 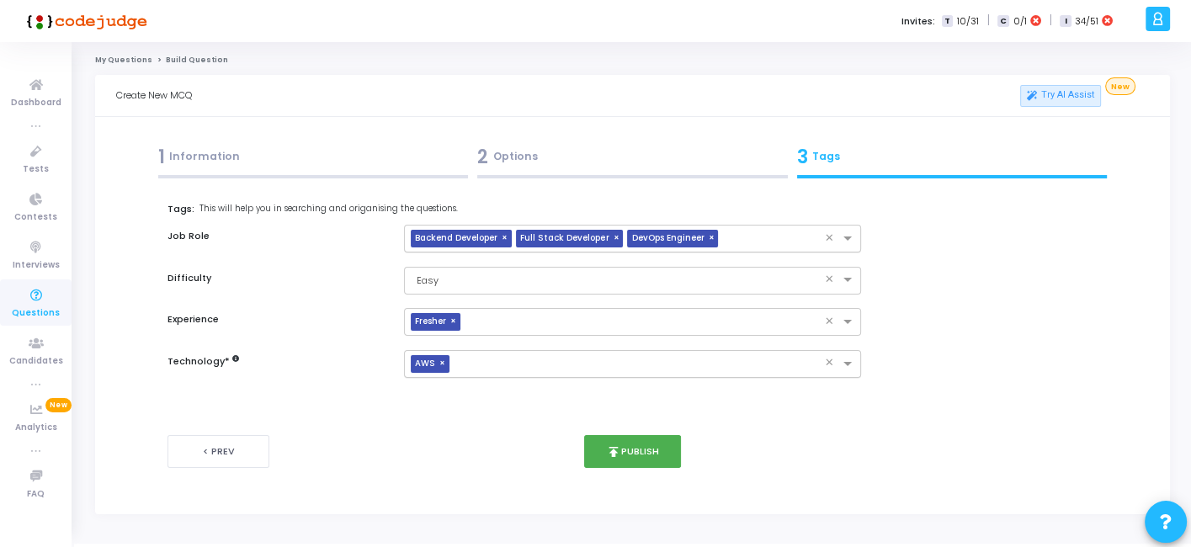 What do you see at coordinates (36, 265) in the screenshot?
I see `span: Interviews` at bounding box center [36, 265].